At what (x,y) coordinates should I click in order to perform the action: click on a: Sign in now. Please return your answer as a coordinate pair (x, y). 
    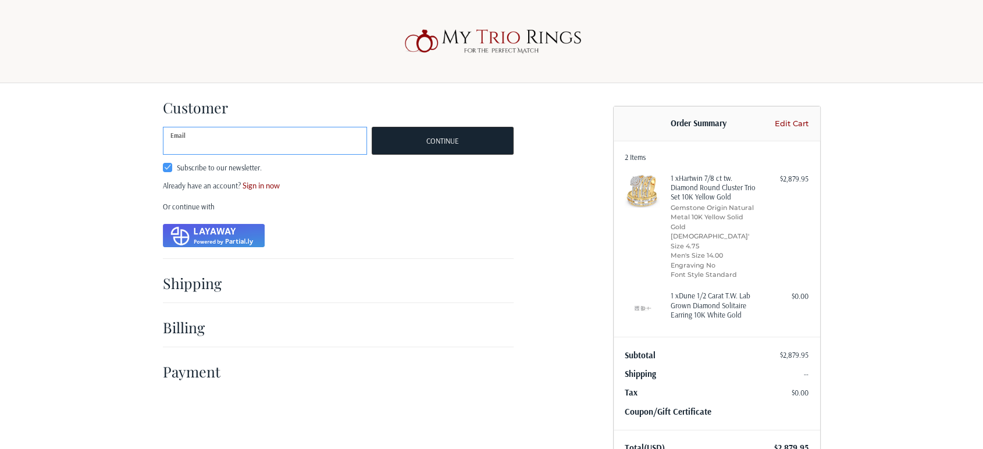
    Looking at the image, I should click on (261, 186).